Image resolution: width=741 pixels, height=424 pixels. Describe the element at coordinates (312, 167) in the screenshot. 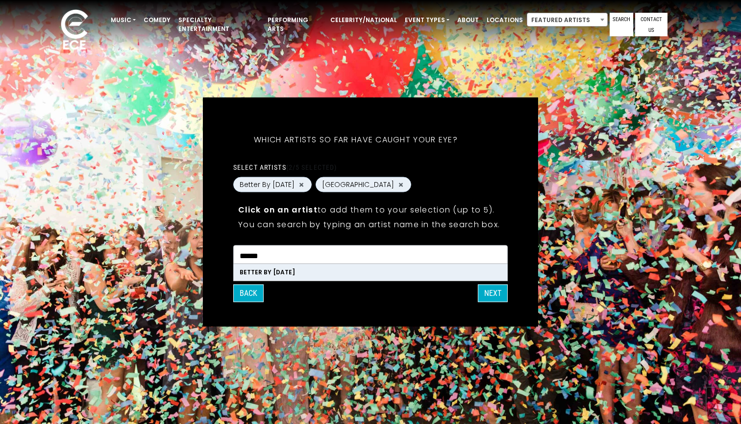

I see `span: (2/5 selected)` at that location.